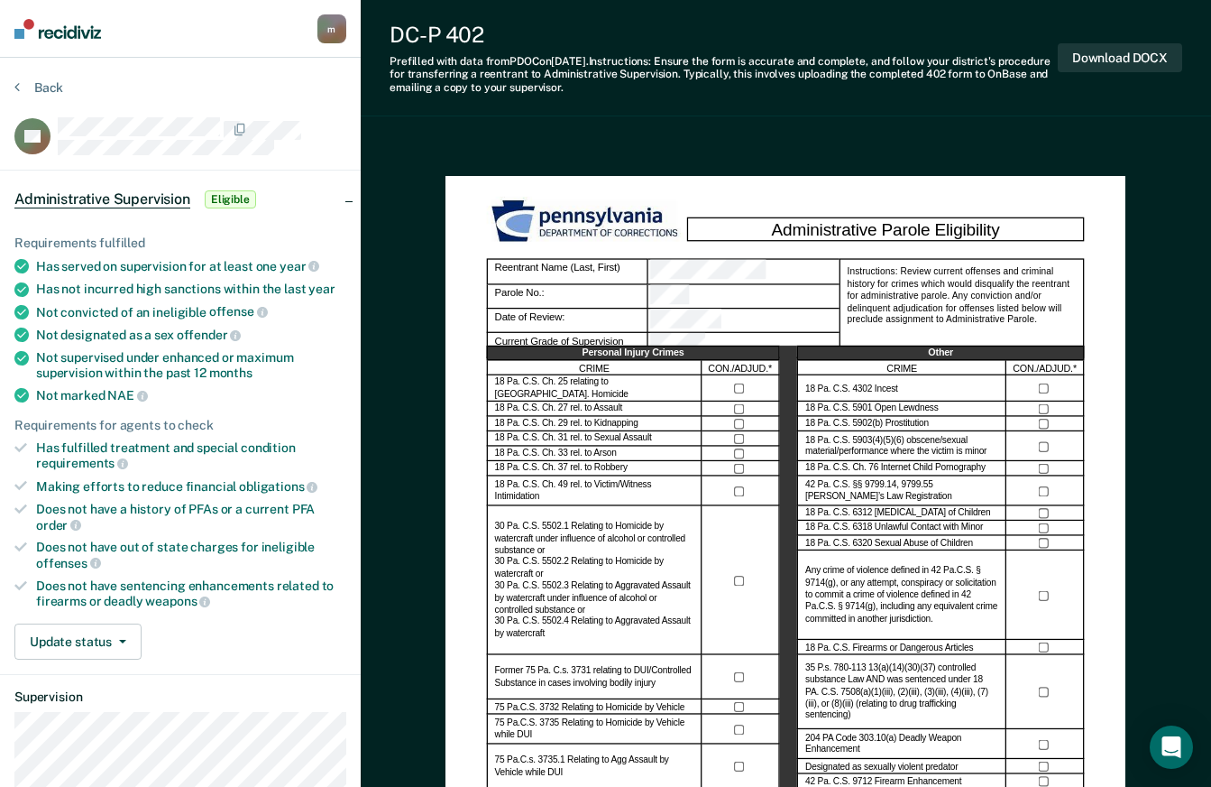 The height and width of the screenshot is (787, 1211). What do you see at coordinates (894, 528) in the screenshot?
I see `label: 18 Pa. C.S. 6318 Unlawful Contact with Minor` at bounding box center [894, 528].